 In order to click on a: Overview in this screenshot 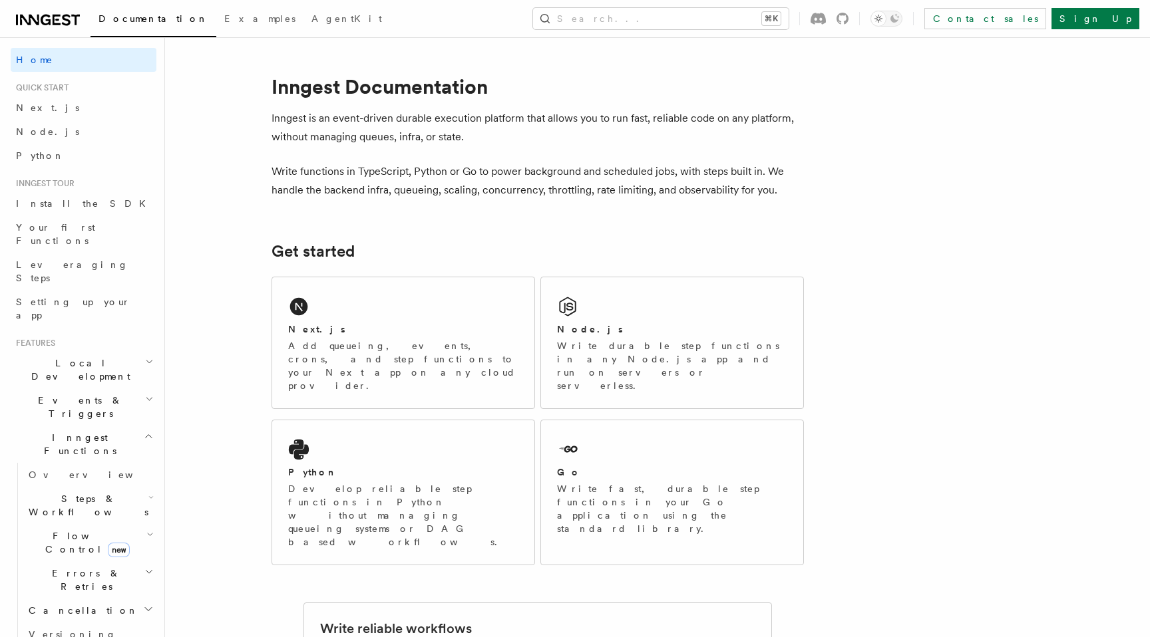, I will do `click(90, 475)`.